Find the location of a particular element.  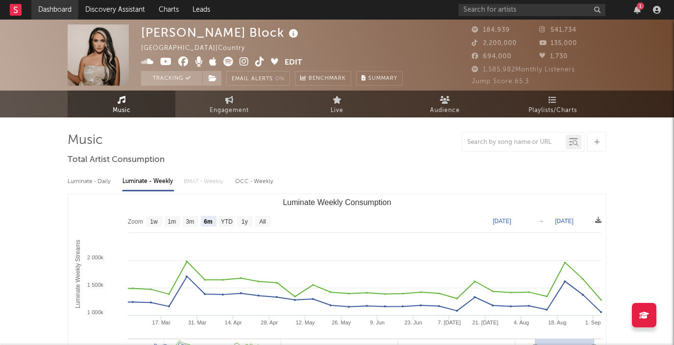

text: Zoom is located at coordinates (135, 222).